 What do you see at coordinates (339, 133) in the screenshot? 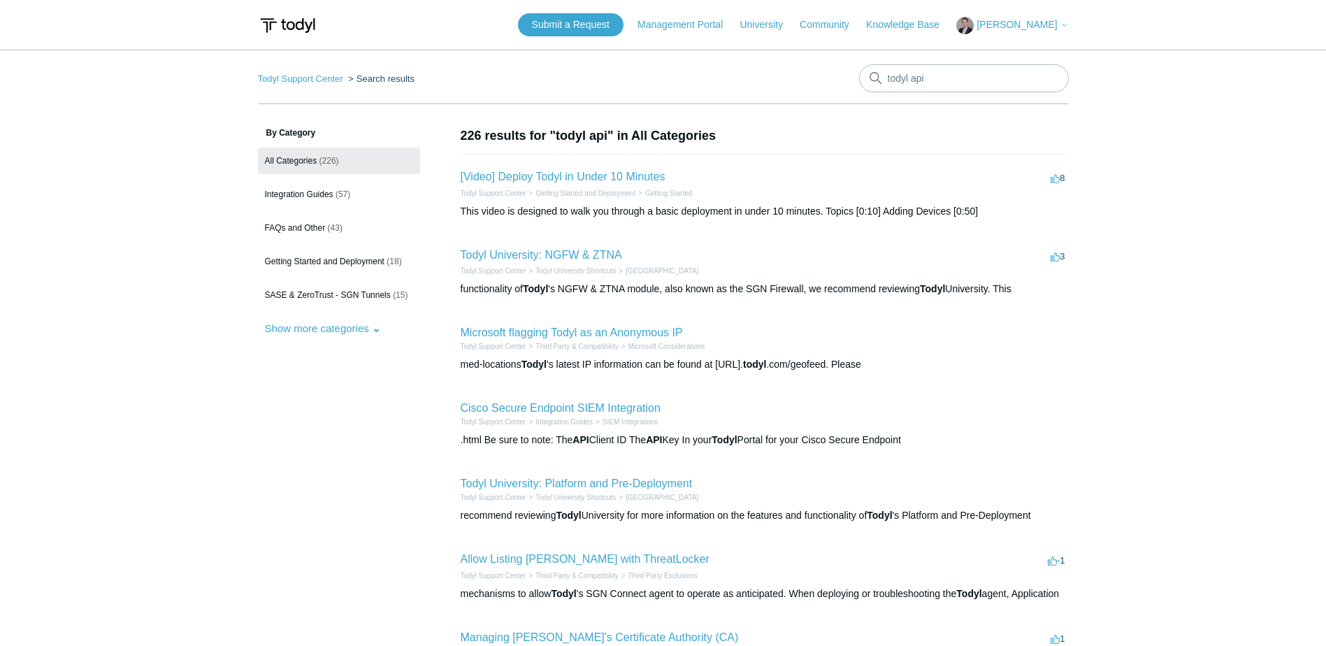
I see `h3: By Category` at bounding box center [339, 133].